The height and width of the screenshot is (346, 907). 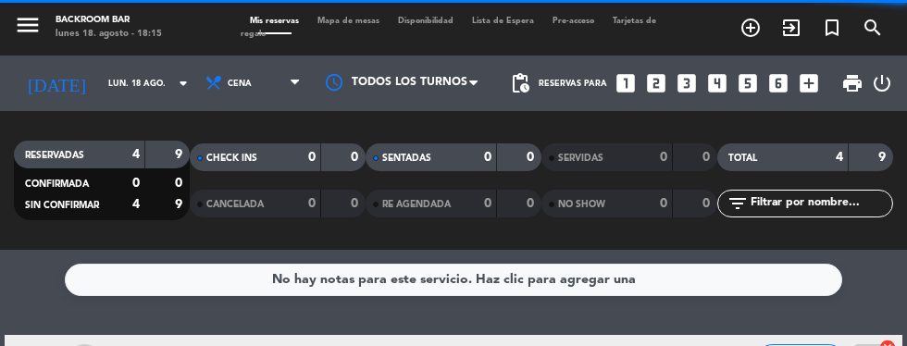 I want to click on i: looks_one, so click(x=625, y=83).